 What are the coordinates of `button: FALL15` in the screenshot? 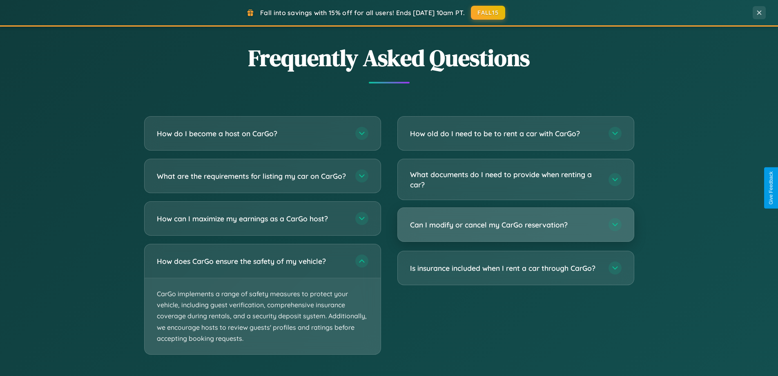 It's located at (488, 13).